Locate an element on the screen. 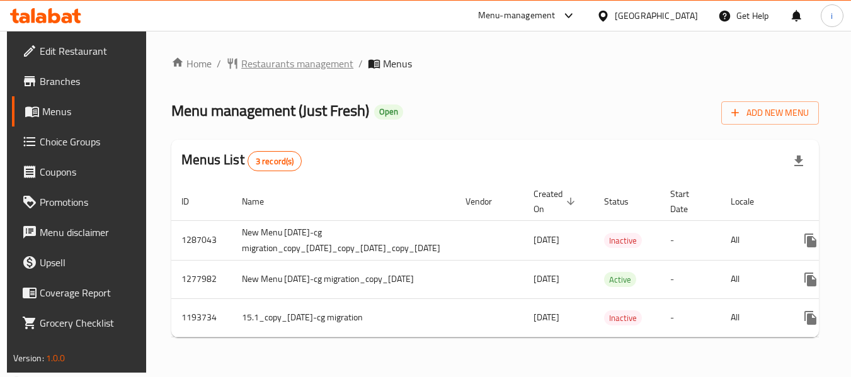 The image size is (851, 377). div: Active is located at coordinates (620, 280).